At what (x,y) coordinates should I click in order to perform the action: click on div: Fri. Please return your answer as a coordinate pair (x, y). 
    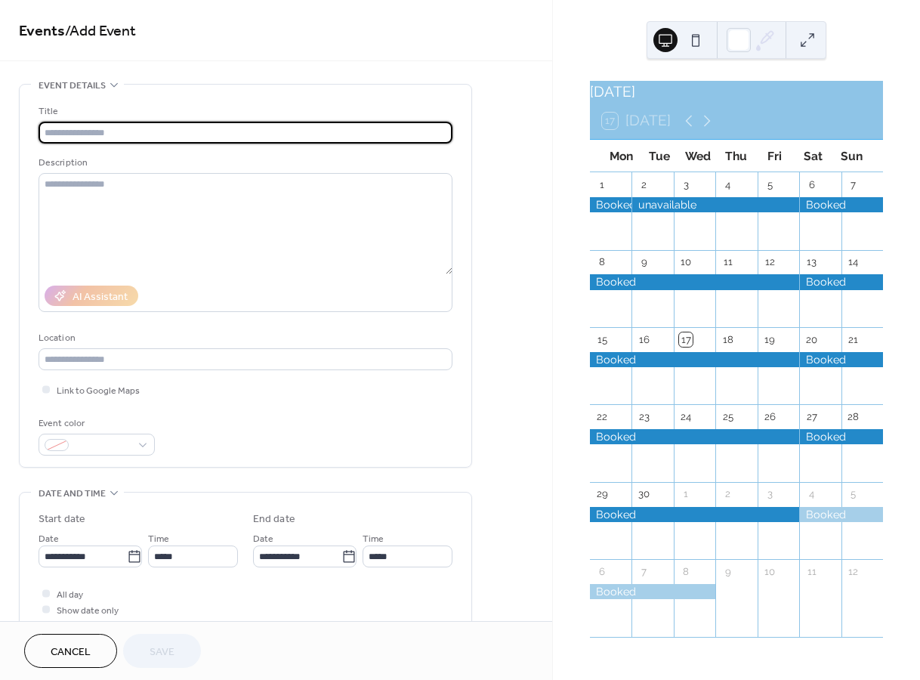
    Looking at the image, I should click on (774, 156).